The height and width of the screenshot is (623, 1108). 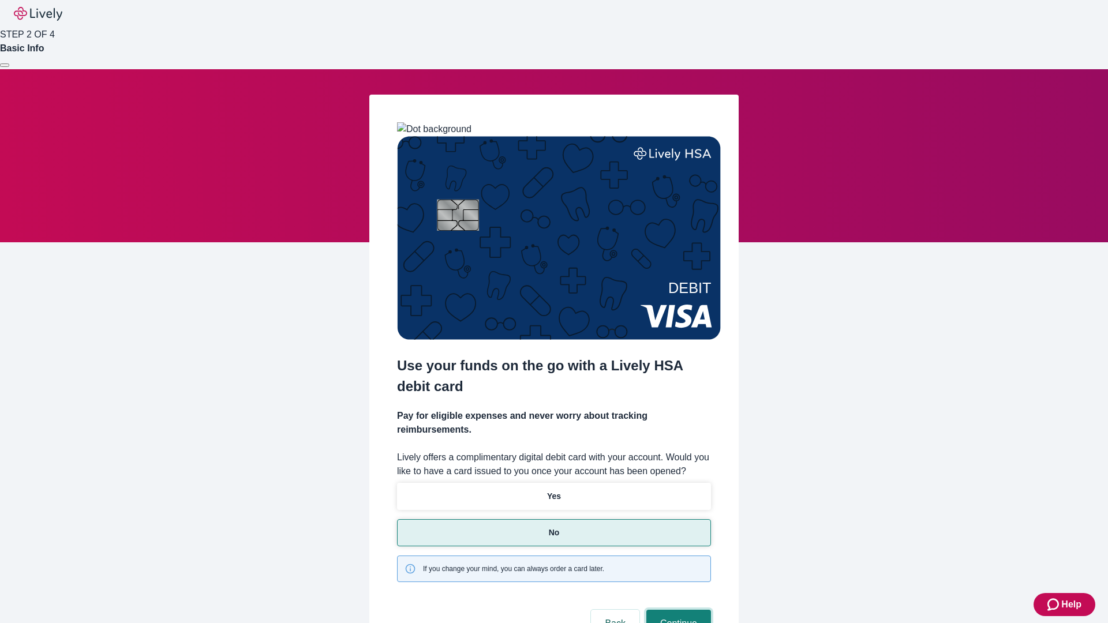 What do you see at coordinates (434, 129) in the screenshot?
I see `img: Dot background` at bounding box center [434, 129].